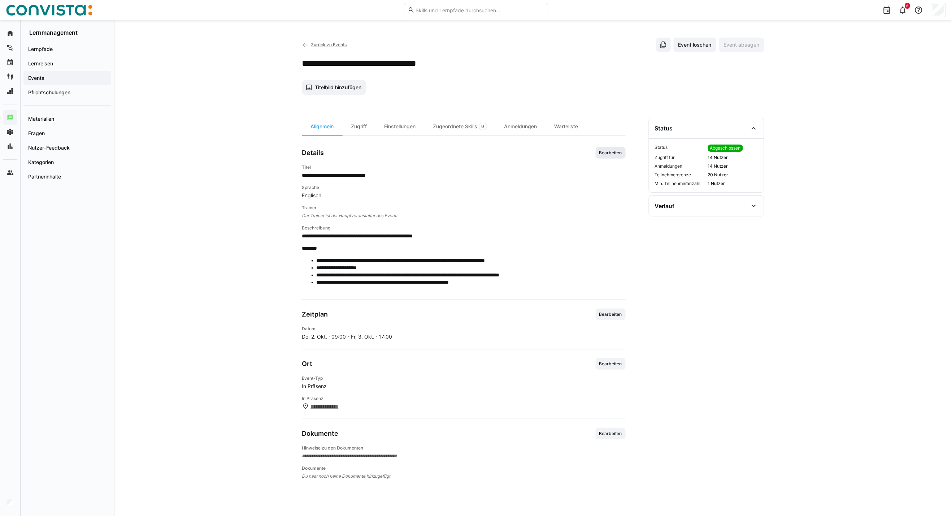  I want to click on h4: Beschreibung, so click(464, 228).